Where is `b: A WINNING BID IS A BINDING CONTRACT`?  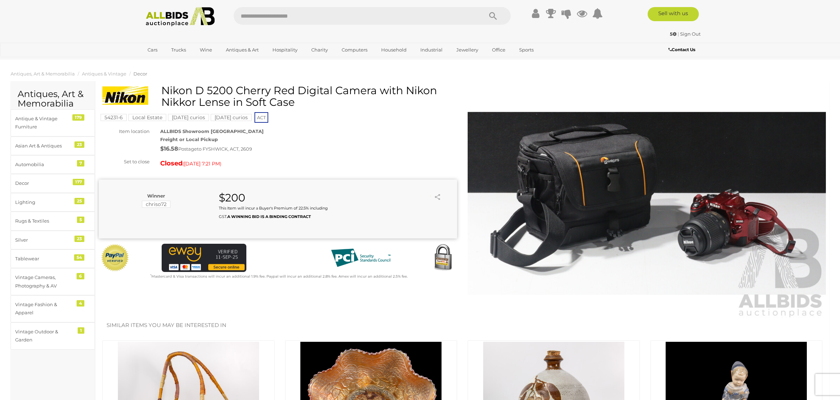 b: A WINNING BID IS A BINDING CONTRACT is located at coordinates (269, 217).